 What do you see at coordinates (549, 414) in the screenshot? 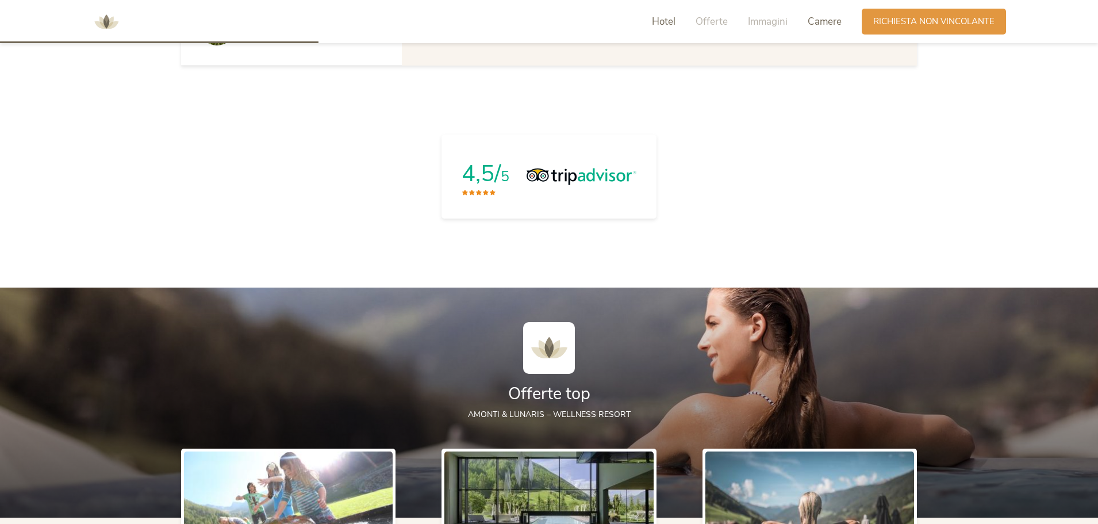
I see `span: AMONTI & LUNARIS – wellness resort` at bounding box center [549, 414].